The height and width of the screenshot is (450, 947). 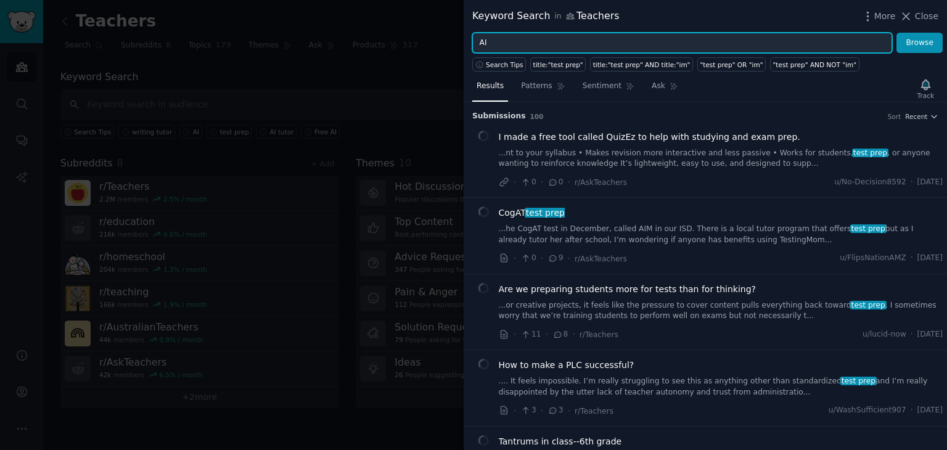 What do you see at coordinates (927, 16) in the screenshot?
I see `span: Close` at bounding box center [927, 16].